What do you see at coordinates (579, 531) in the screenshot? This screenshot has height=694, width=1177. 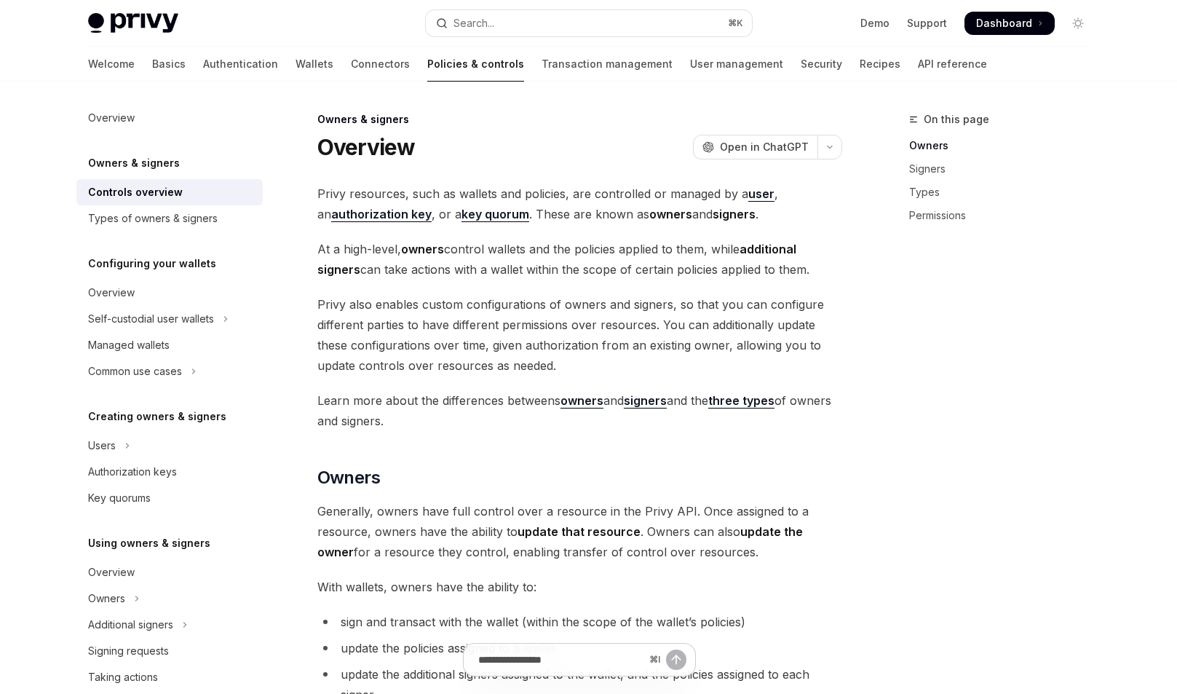 I see `strong: update that resource` at bounding box center [579, 531].